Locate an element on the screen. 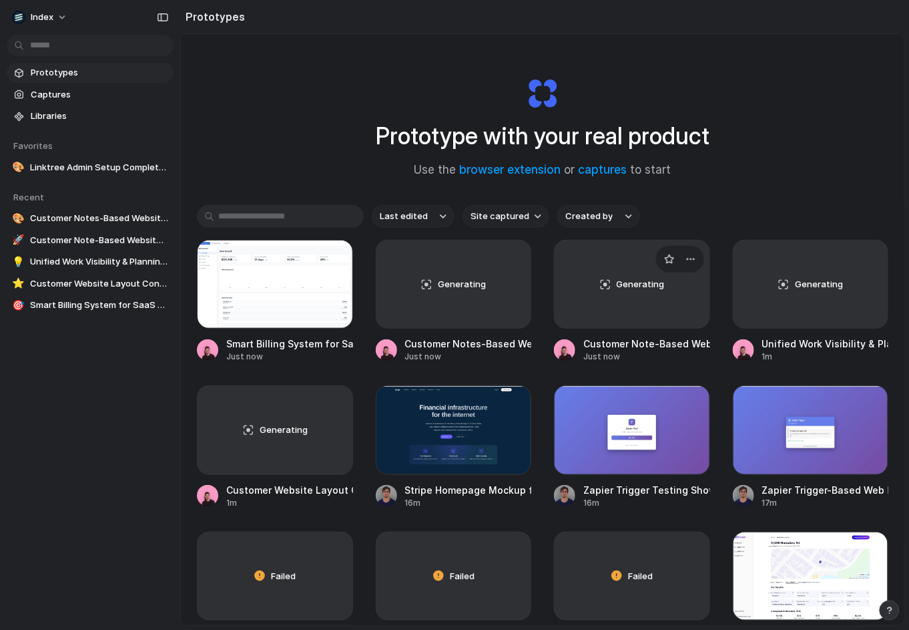  div: 🎨Linktree Admin Setup Completion is located at coordinates (90, 168).